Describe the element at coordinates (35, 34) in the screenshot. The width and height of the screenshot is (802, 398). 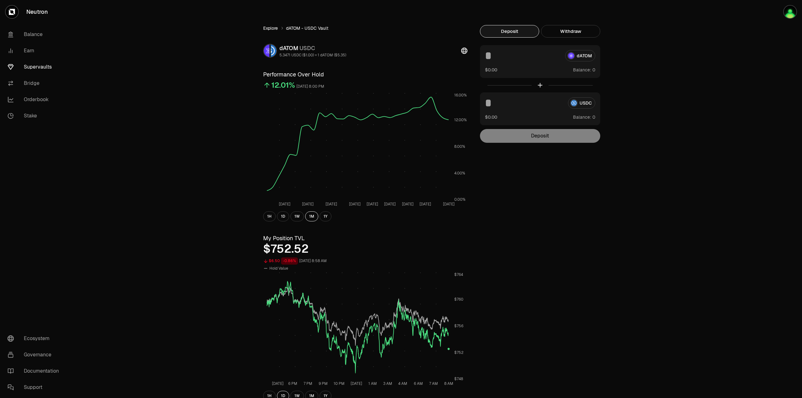
I see `a: Balance` at that location.